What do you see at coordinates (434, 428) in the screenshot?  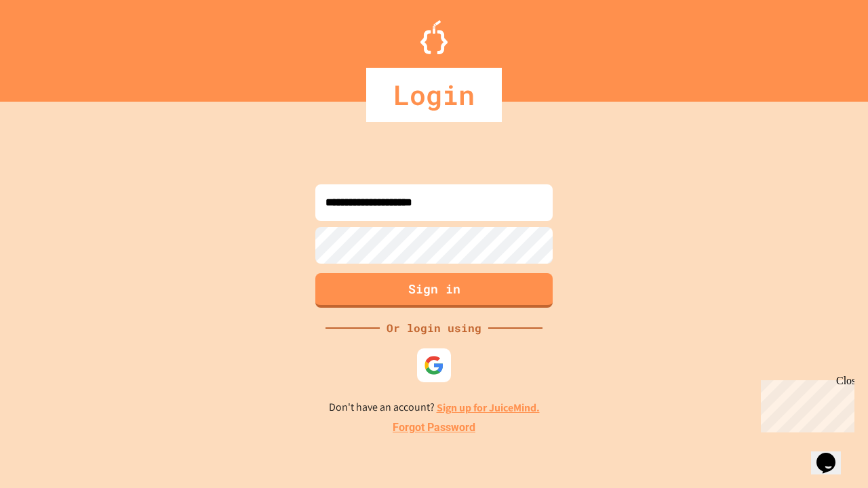 I see `a: Forgot Password` at bounding box center [434, 428].